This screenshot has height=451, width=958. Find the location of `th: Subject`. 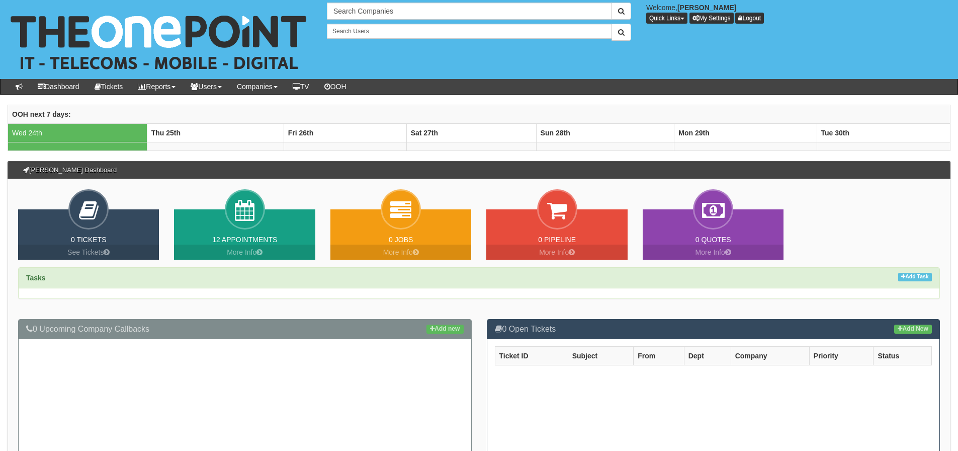

th: Subject is located at coordinates (601, 356).